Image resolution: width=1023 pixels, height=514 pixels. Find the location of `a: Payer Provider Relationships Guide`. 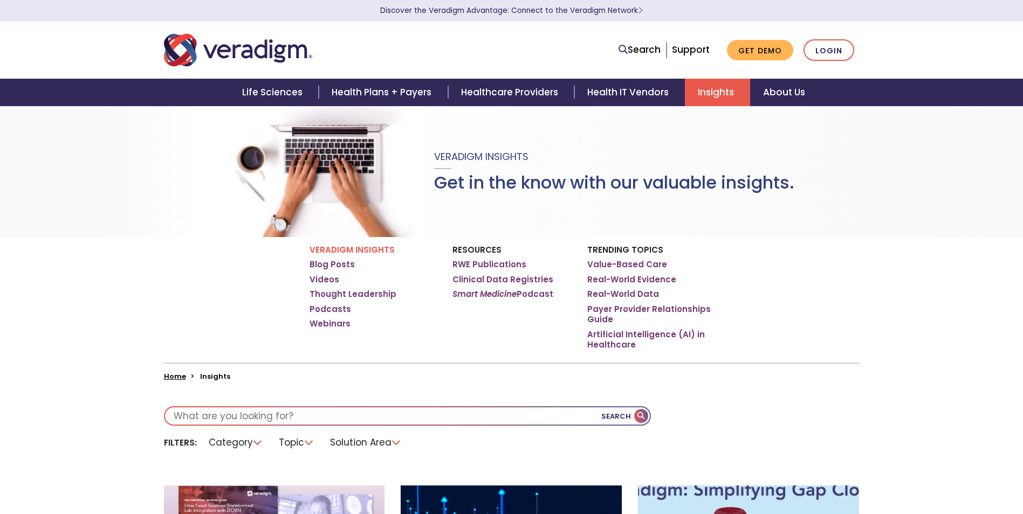

a: Payer Provider Relationships Guide is located at coordinates (650, 314).